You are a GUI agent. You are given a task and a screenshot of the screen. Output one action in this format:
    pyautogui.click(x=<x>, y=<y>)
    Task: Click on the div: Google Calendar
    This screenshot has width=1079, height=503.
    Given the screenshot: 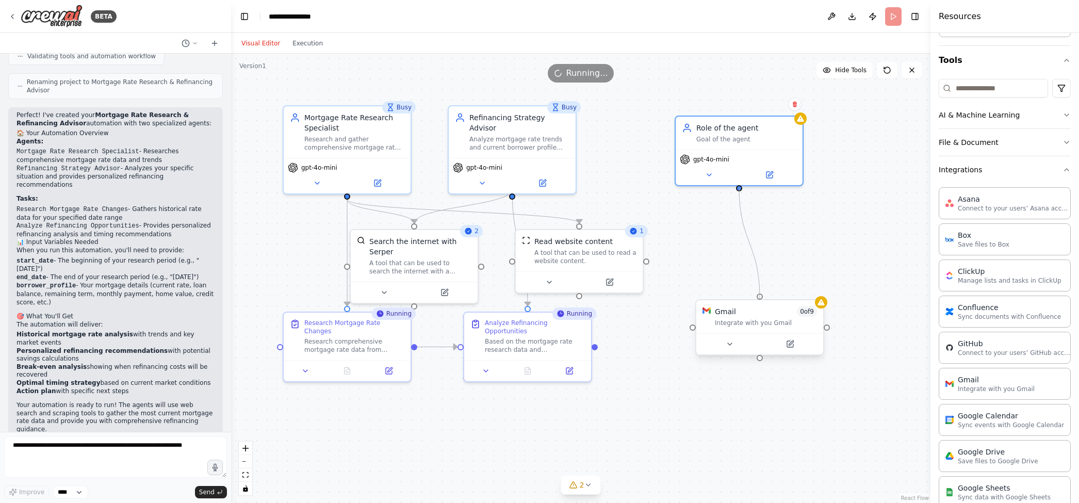 What is the action you would take?
    pyautogui.click(x=1011, y=416)
    